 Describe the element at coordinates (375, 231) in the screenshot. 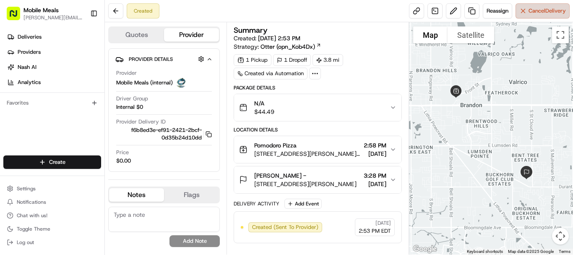

I see `span: 2:53 PM EDT` at that location.